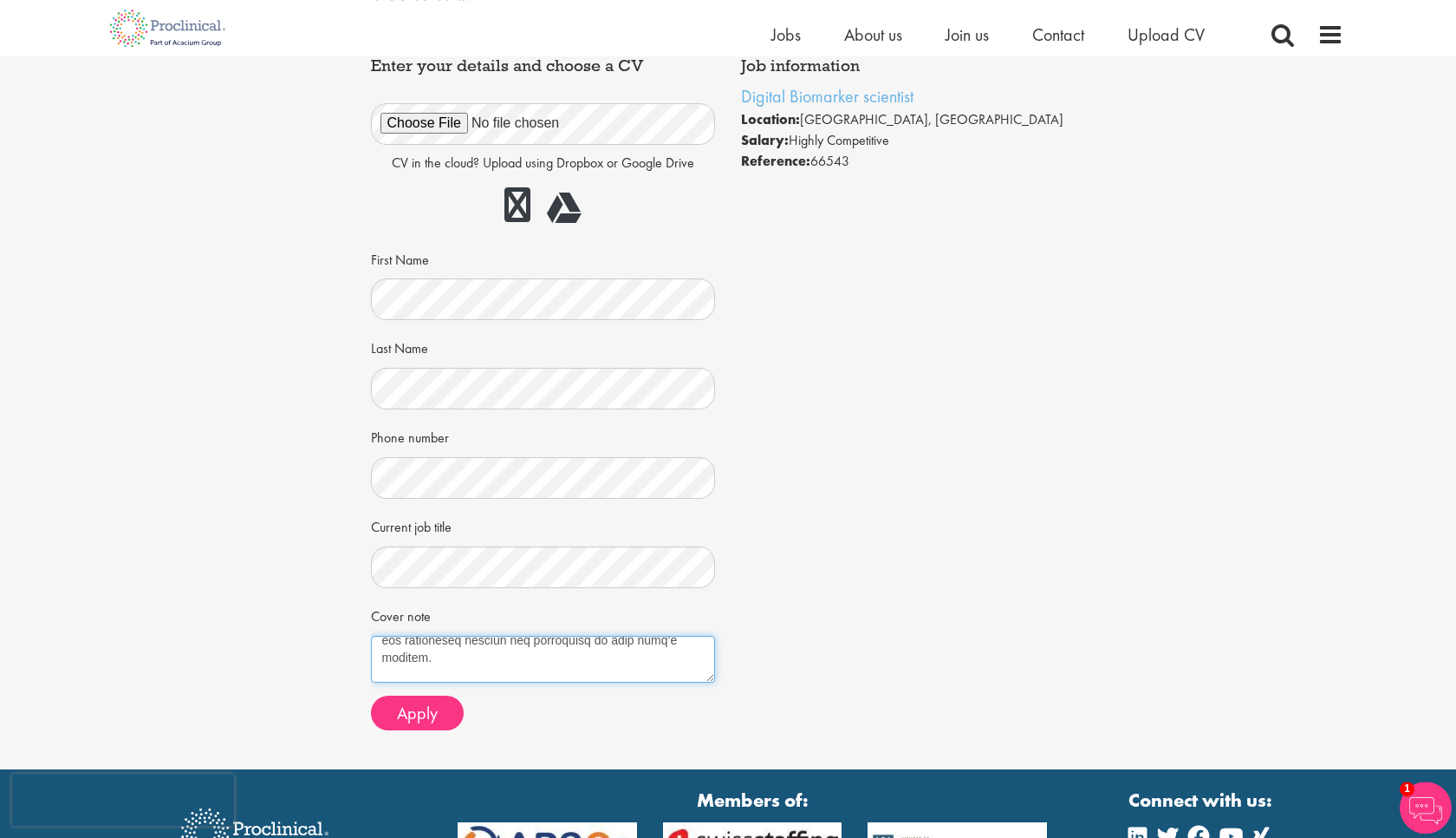 The width and height of the screenshot is (1456, 838). What do you see at coordinates (967, 34) in the screenshot?
I see `a: Join us` at bounding box center [967, 34].